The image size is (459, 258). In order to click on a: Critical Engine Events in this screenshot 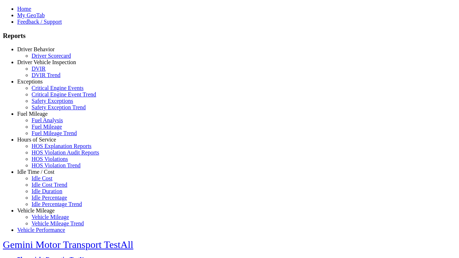, I will do `click(57, 88)`.